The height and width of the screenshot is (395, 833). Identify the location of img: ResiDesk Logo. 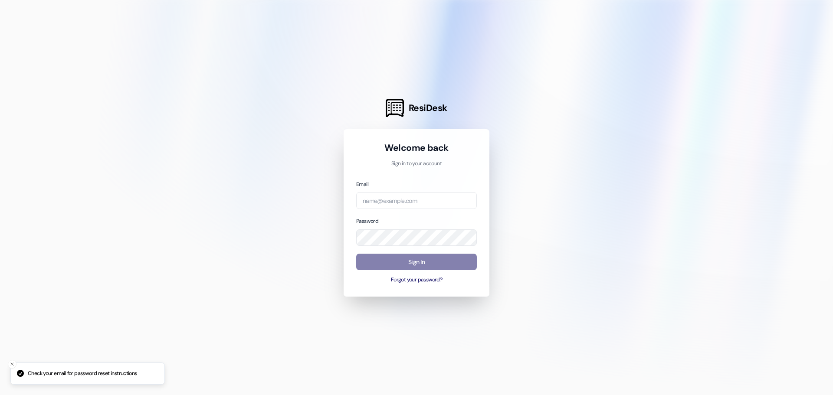
(395, 108).